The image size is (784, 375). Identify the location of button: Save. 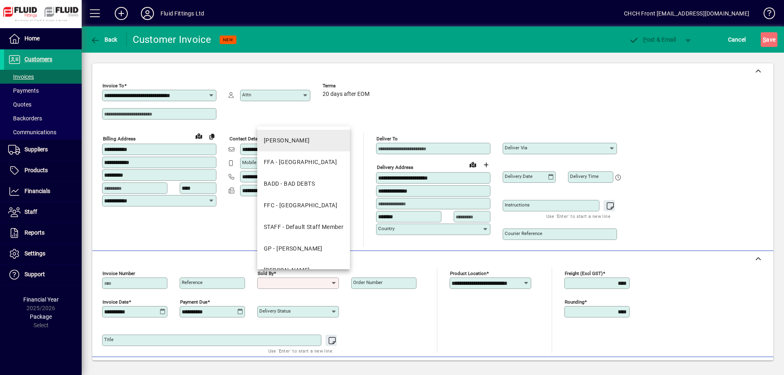
(769, 40).